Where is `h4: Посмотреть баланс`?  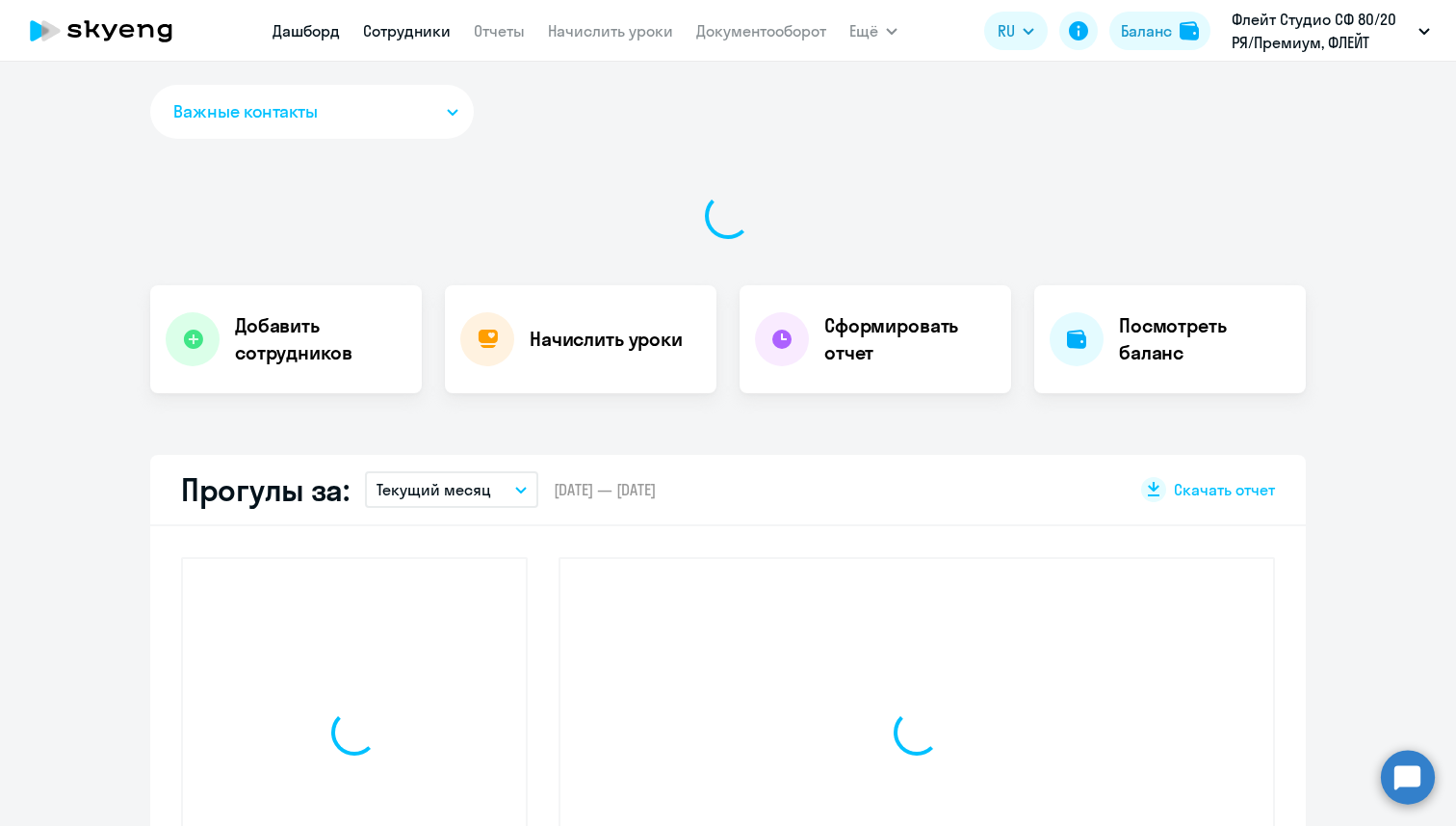 h4: Посмотреть баланс is located at coordinates (1204, 339).